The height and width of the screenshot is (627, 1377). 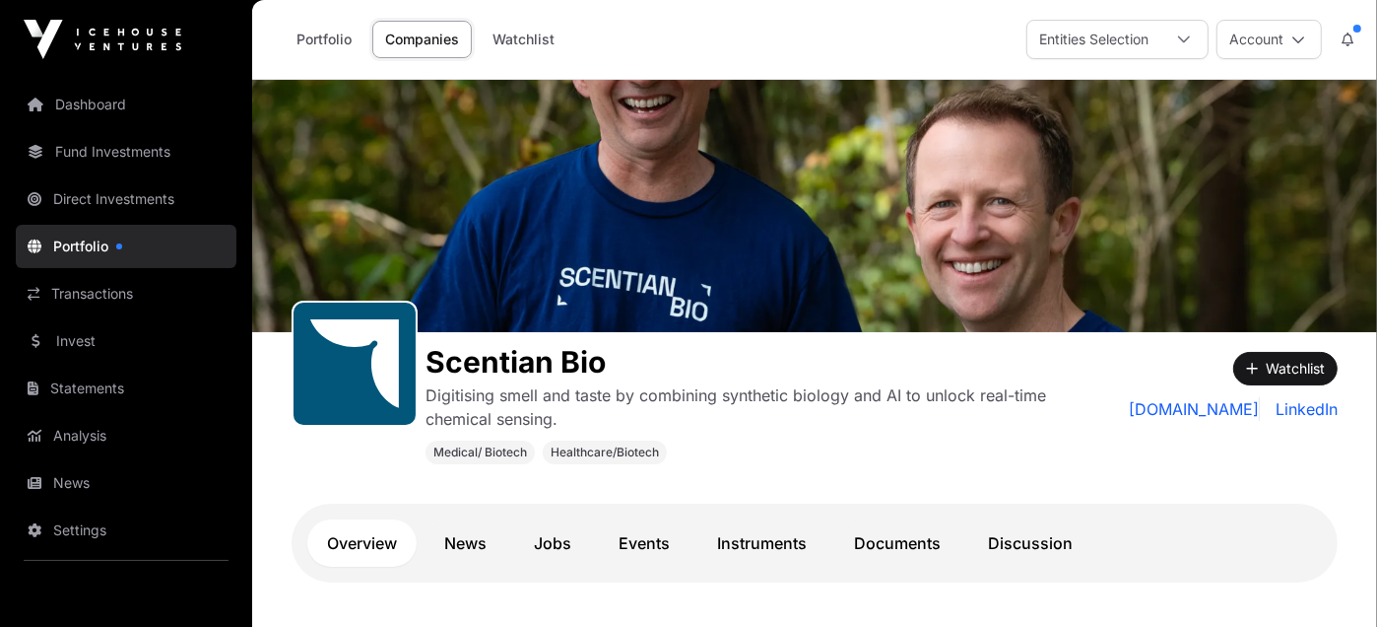 What do you see at coordinates (126, 294) in the screenshot?
I see `a: Transactions` at bounding box center [126, 294].